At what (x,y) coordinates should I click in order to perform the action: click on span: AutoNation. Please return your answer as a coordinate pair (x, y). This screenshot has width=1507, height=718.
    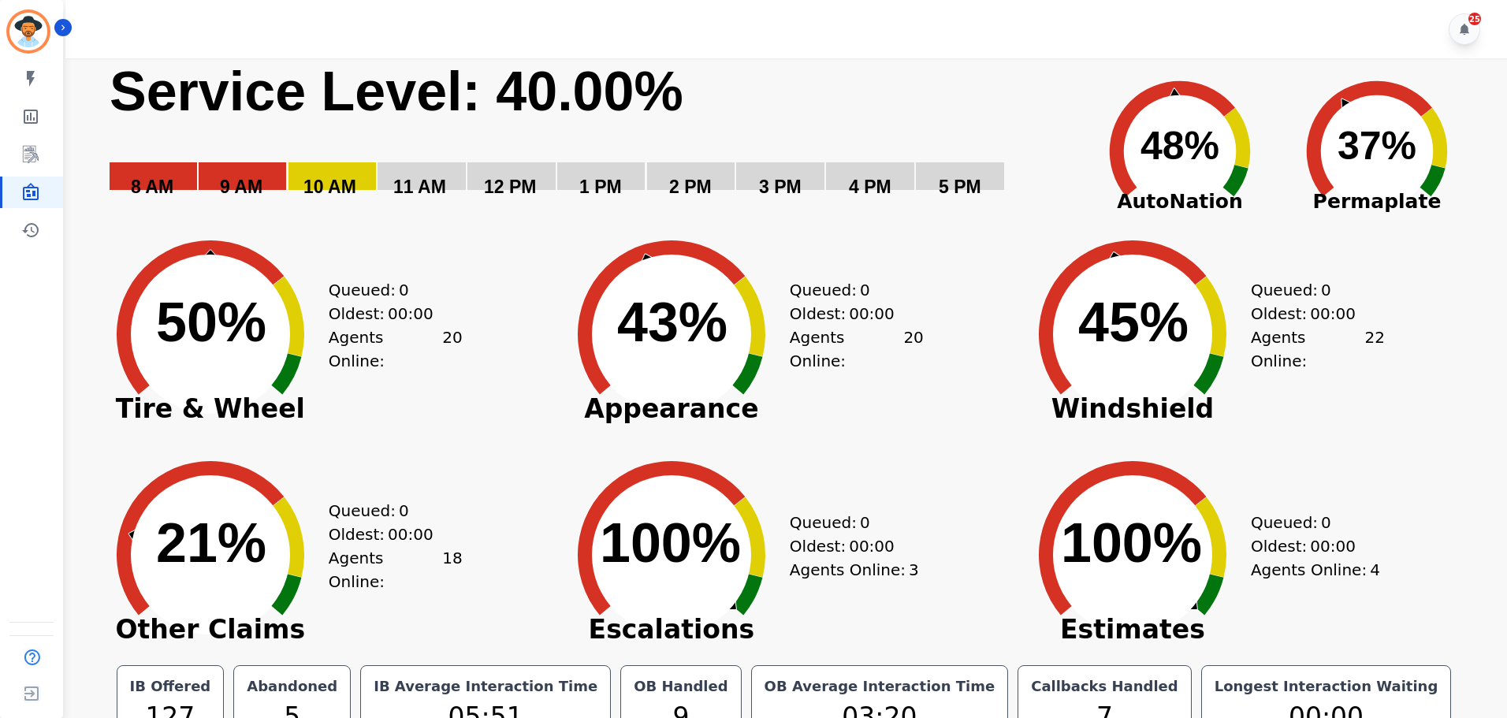
    Looking at the image, I should click on (1180, 202).